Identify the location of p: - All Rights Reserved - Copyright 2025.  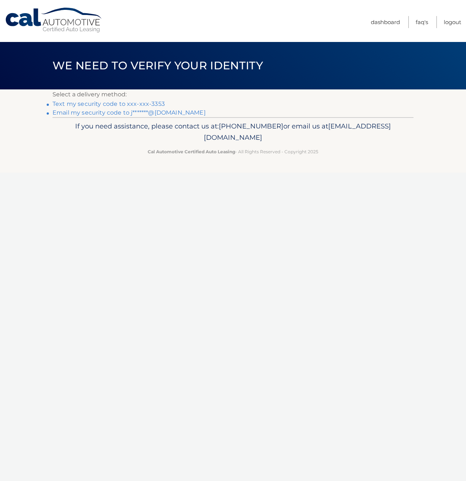
(233, 151).